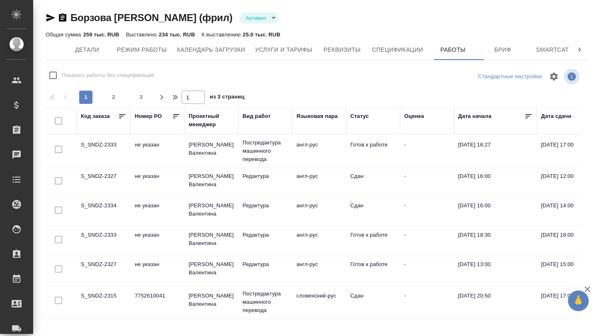  Describe the element at coordinates (397, 50) in the screenshot. I see `span: Спецификации` at that location.